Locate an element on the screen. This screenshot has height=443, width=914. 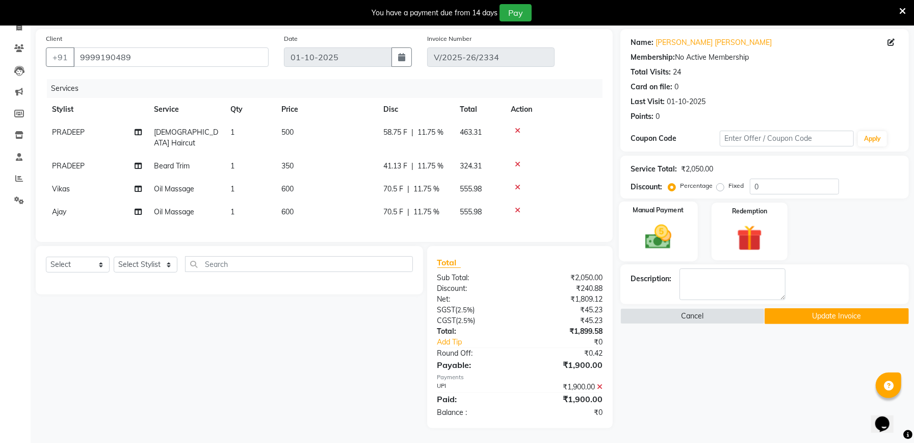
label: Redemption is located at coordinates (750, 211).